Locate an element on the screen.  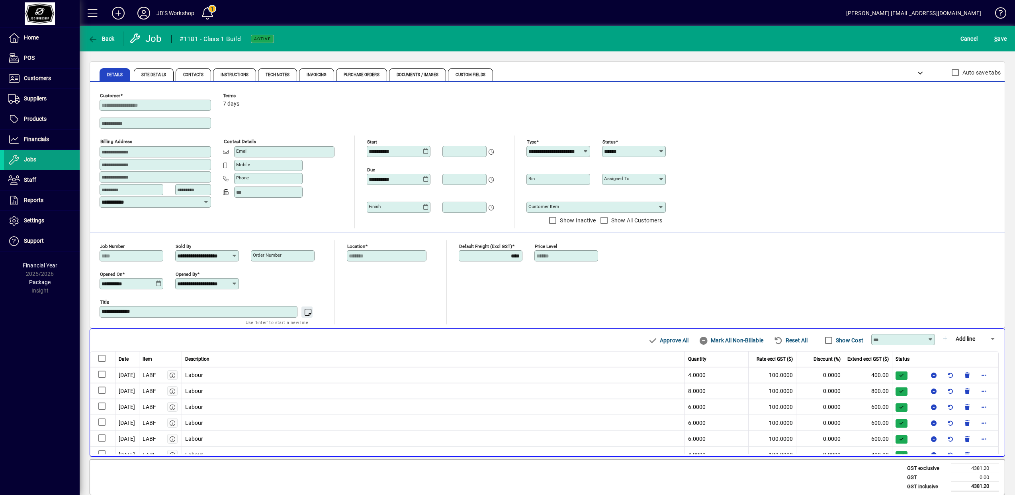
mat-label: Price Level is located at coordinates (546, 246).